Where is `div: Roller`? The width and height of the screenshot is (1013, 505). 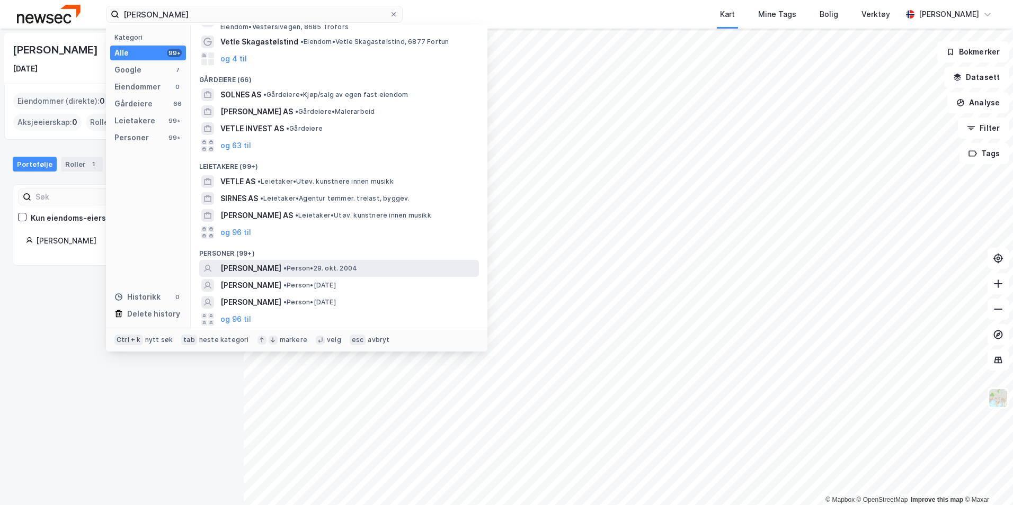
div: Roller is located at coordinates (82, 164).